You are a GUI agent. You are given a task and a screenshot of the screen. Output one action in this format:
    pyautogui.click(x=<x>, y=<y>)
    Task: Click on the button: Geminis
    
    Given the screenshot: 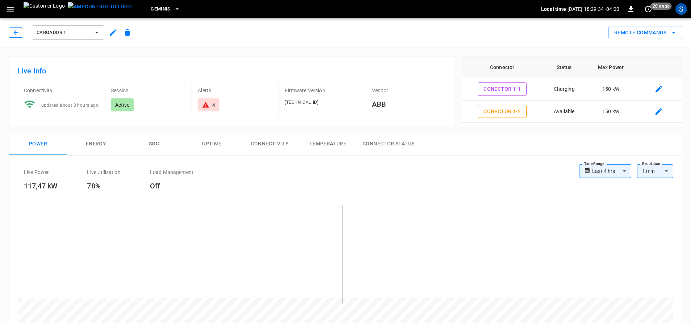 What is the action you would take?
    pyautogui.click(x=165, y=9)
    